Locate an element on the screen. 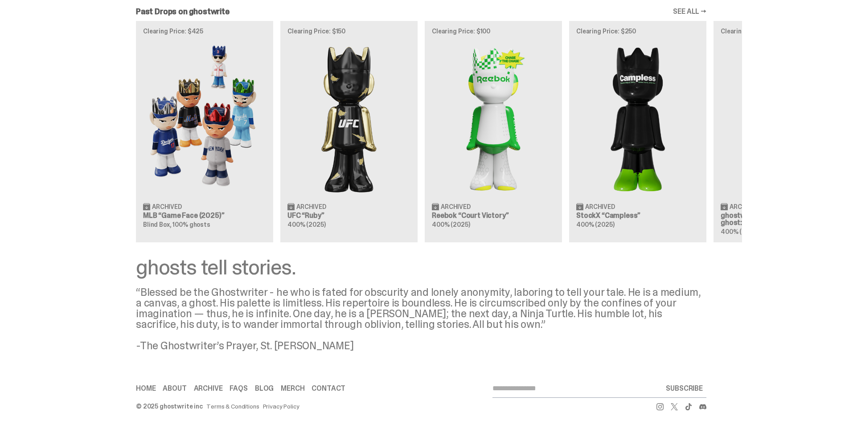 This screenshot has height=421, width=849. img: Schrödinger's ghost: Orange Vibe is located at coordinates (782, 118).